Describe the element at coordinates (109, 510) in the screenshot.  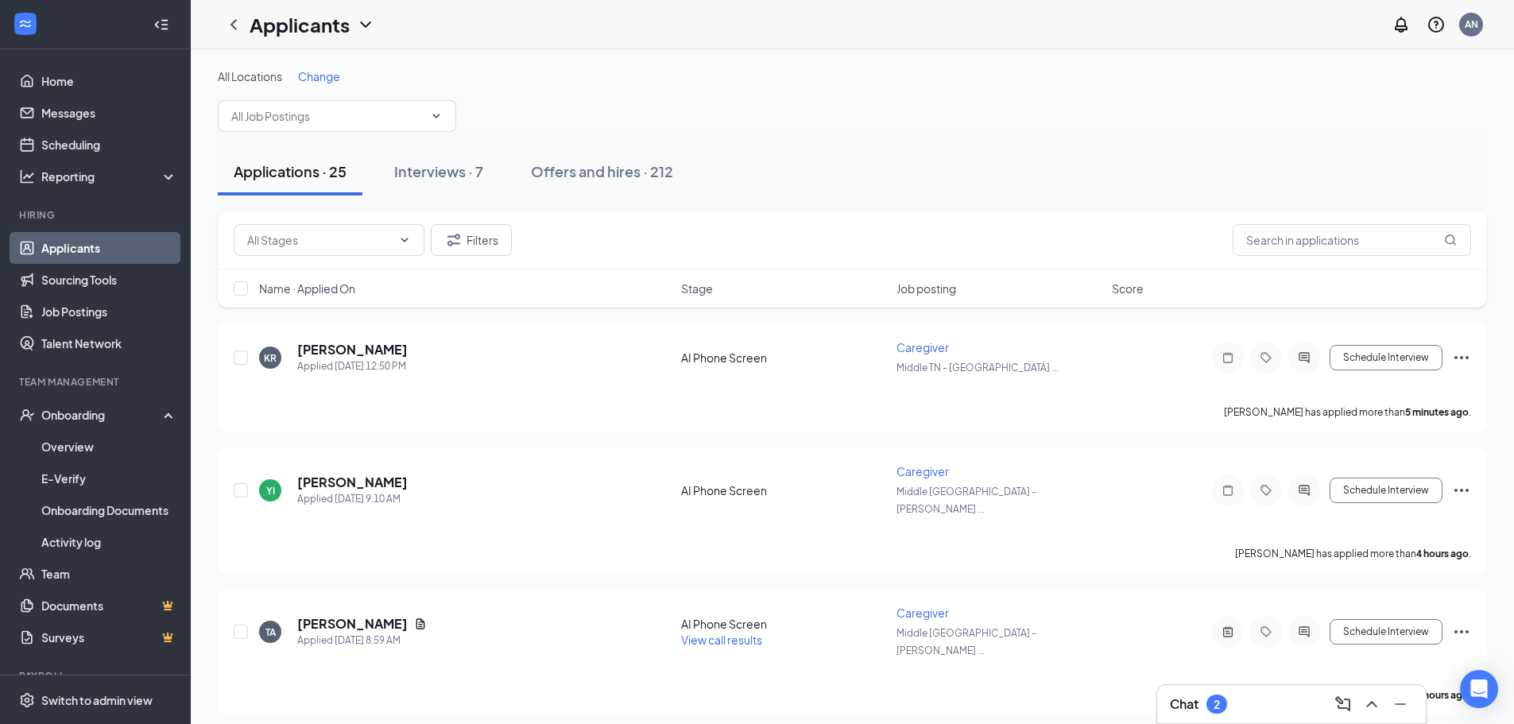
I see `a: Onboarding Documents` at that location.